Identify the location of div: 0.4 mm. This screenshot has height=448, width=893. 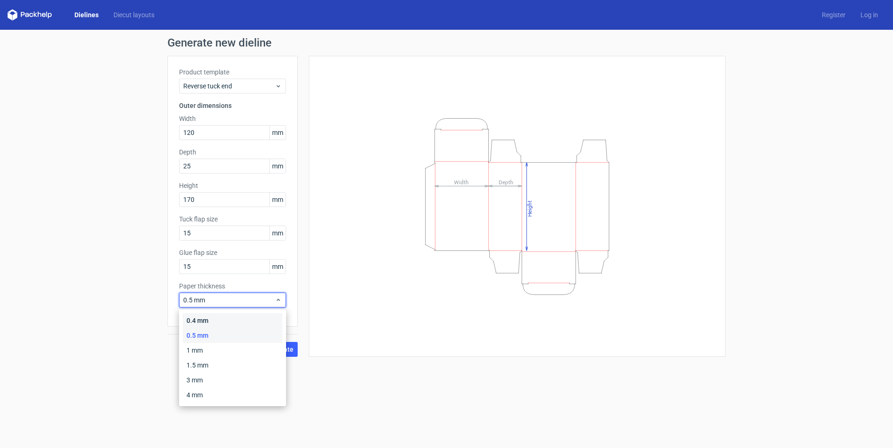
(232, 320).